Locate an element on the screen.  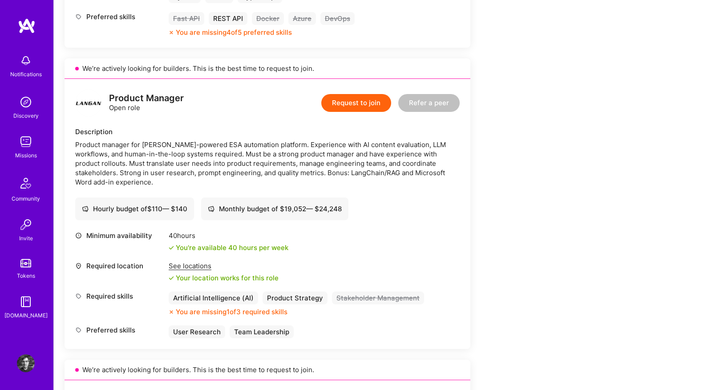
div: Product Strategy is located at coordinates (295, 297).